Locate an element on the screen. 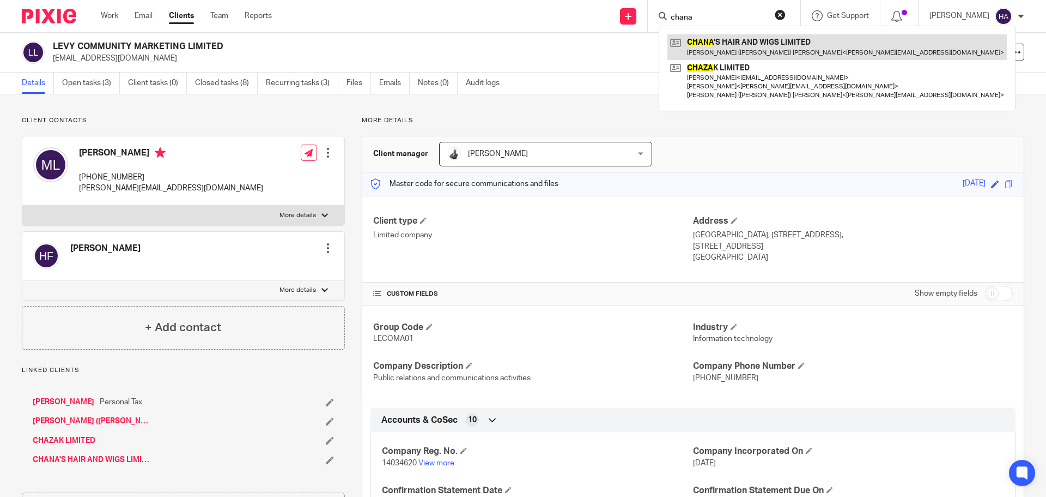 Image resolution: width=1046 pixels, height=497 pixels. a: CHAZAK LIMITED is located at coordinates (64, 440).